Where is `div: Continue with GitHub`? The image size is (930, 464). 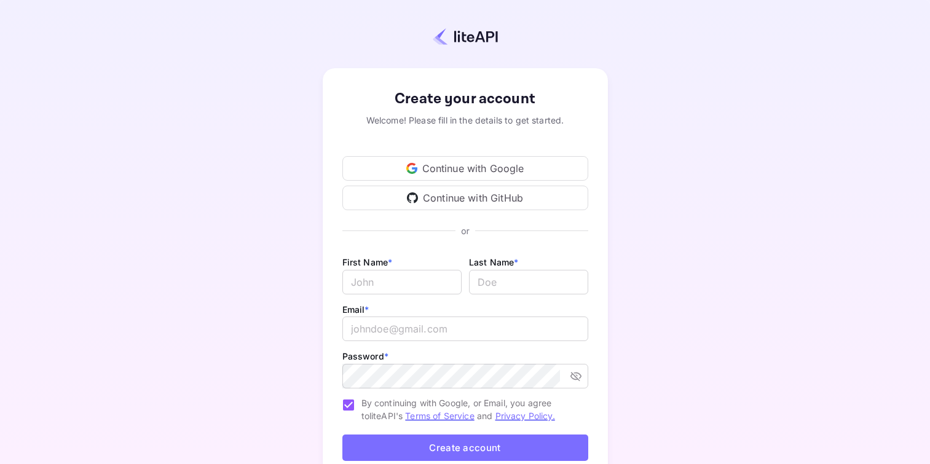
div: Continue with GitHub is located at coordinates (465, 198).